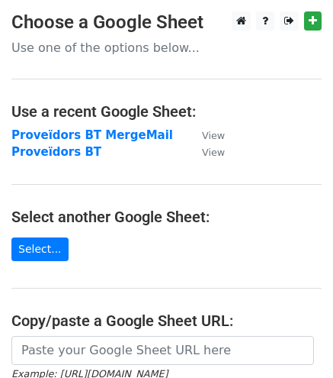 The height and width of the screenshot is (378, 333). What do you see at coordinates (92, 135) in the screenshot?
I see `a: Proveïdors BT MergeMail` at bounding box center [92, 135].